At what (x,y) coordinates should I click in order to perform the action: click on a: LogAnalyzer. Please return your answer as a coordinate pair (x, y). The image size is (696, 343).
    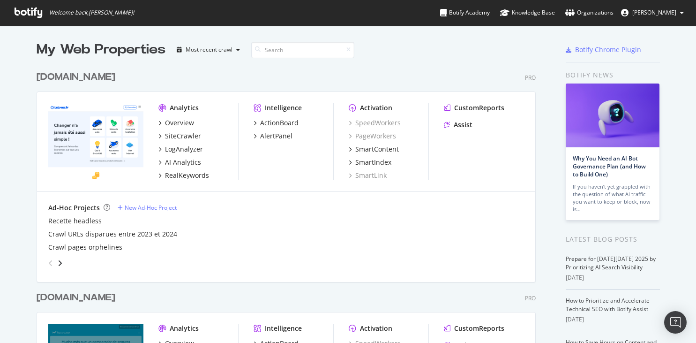
    Looking at the image, I should click on (180, 149).